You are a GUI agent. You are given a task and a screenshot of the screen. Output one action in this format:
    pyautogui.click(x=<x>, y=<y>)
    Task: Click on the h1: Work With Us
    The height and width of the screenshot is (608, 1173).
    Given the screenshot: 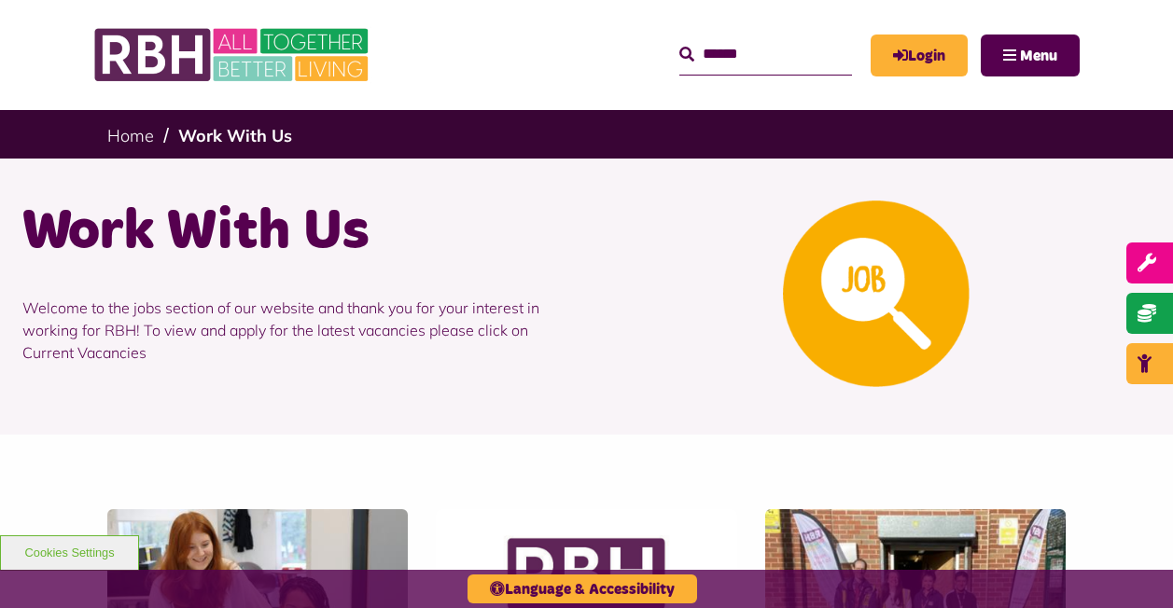 What is the action you would take?
    pyautogui.click(x=298, y=232)
    